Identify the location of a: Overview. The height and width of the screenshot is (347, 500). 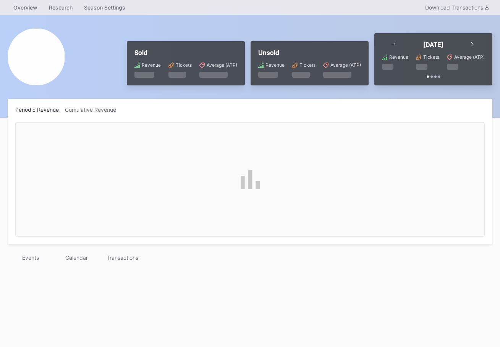
(25, 7).